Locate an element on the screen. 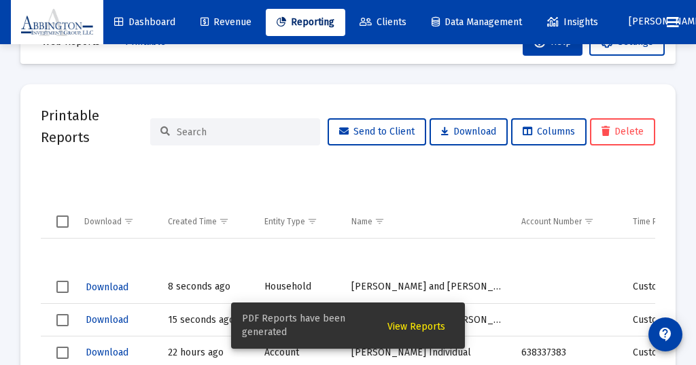 The width and height of the screenshot is (696, 365). span: PDF Reports have been generated is located at coordinates (307, 326).